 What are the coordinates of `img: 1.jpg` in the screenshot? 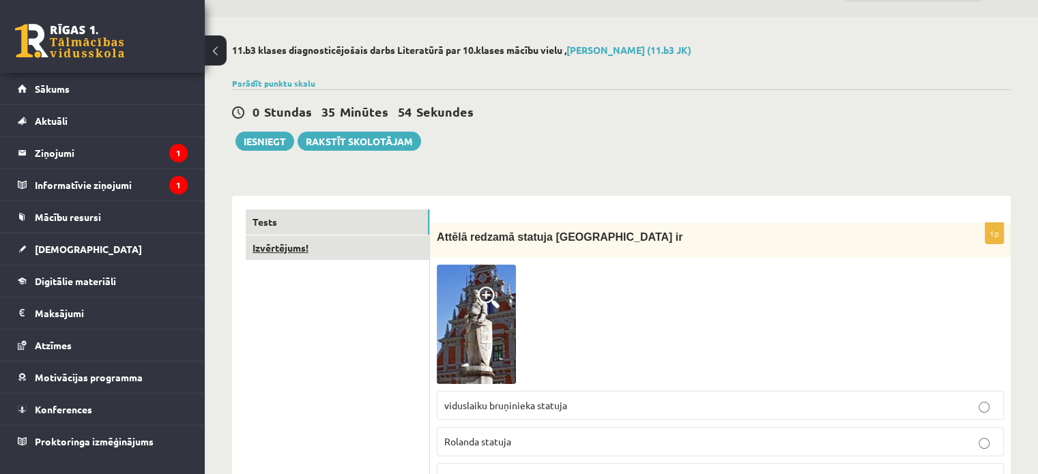 It's located at (476, 324).